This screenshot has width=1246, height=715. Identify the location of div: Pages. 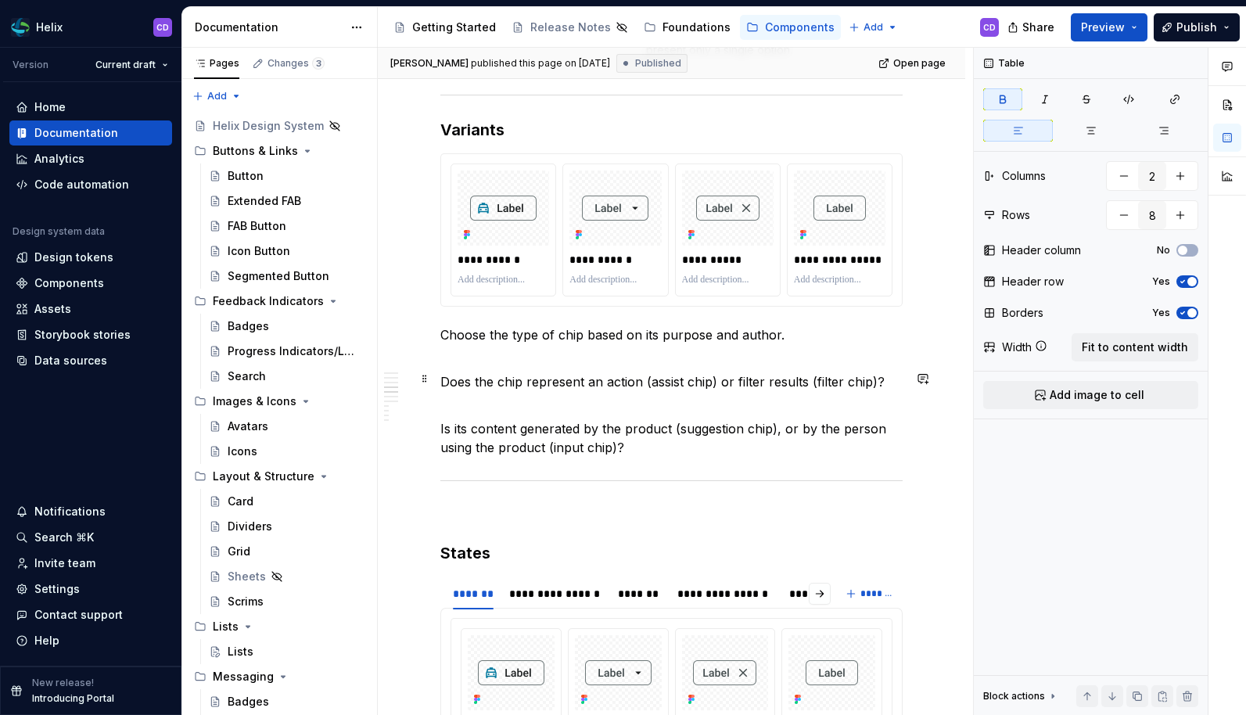
(217, 63).